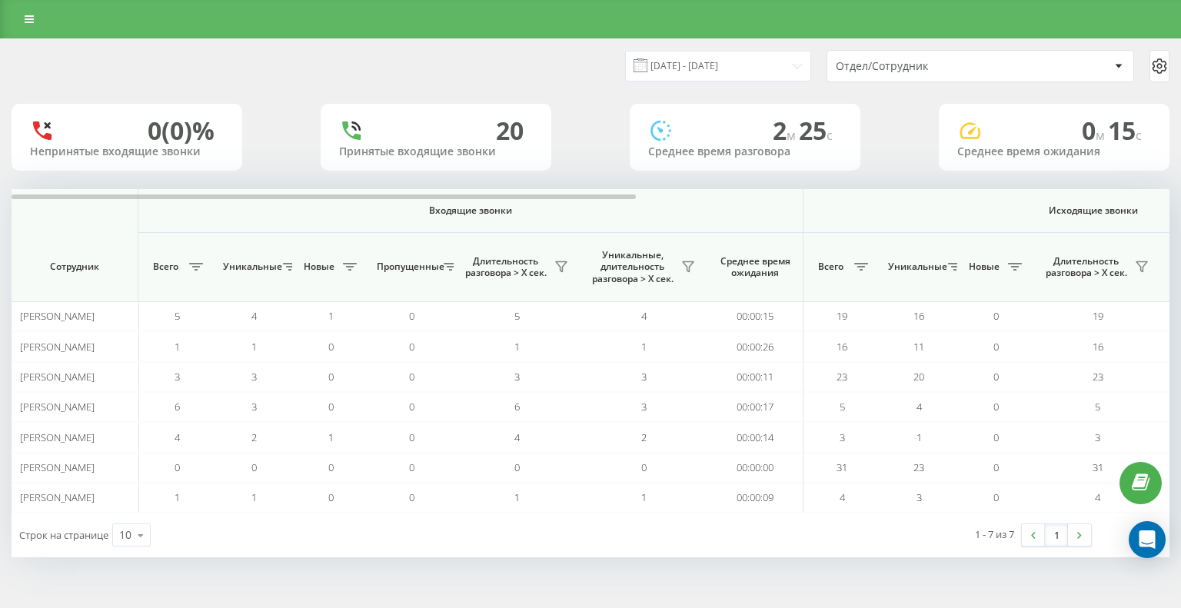 This screenshot has width=1181, height=608. Describe the element at coordinates (927, 66) in the screenshot. I see `div: Отдел/Сотрудник` at that location.